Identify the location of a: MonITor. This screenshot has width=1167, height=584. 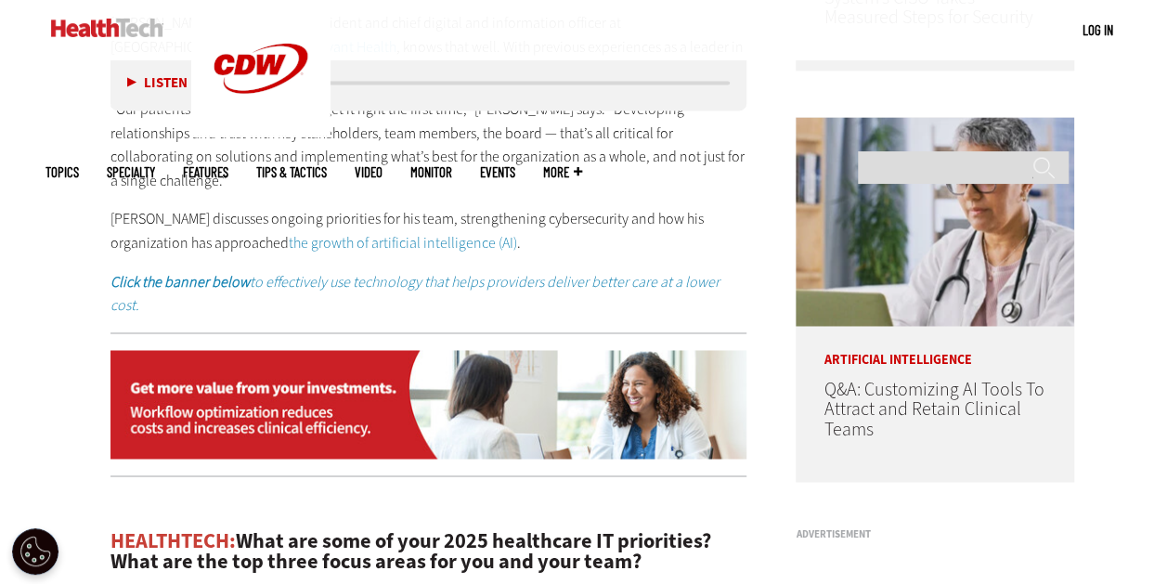
(431, 172).